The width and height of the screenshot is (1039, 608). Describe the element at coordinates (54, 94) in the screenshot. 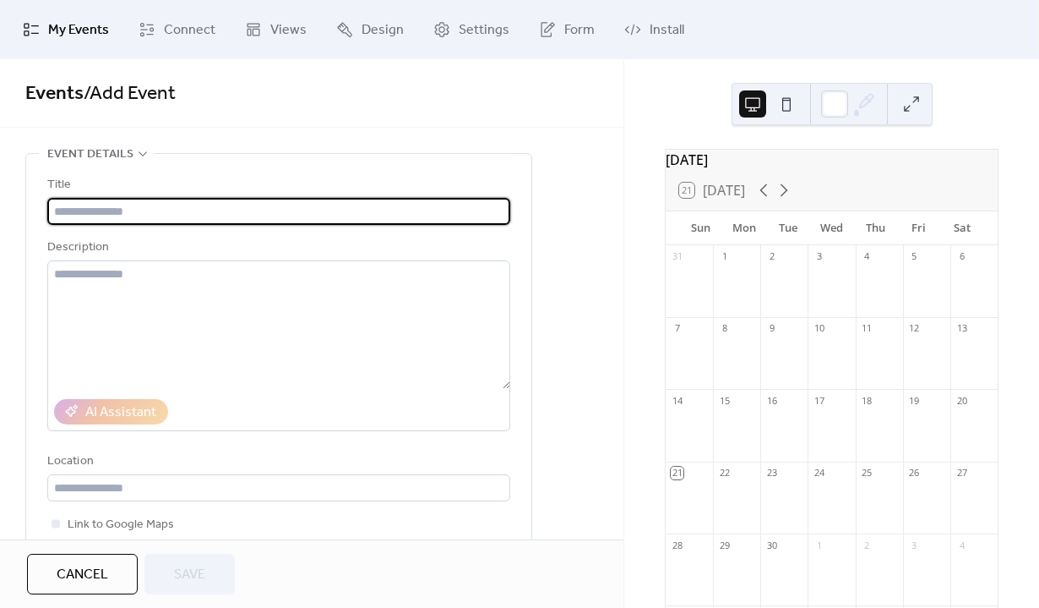

I see `a: Events` at that location.